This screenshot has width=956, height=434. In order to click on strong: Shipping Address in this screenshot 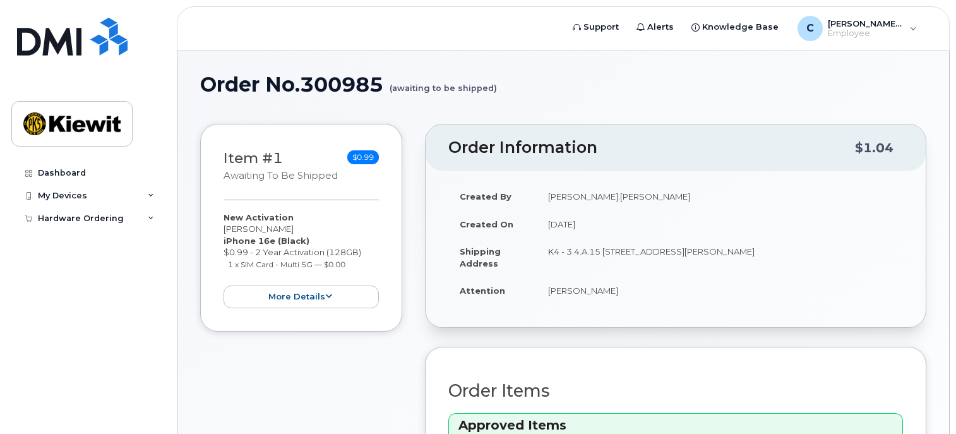, I will do `click(480, 257)`.